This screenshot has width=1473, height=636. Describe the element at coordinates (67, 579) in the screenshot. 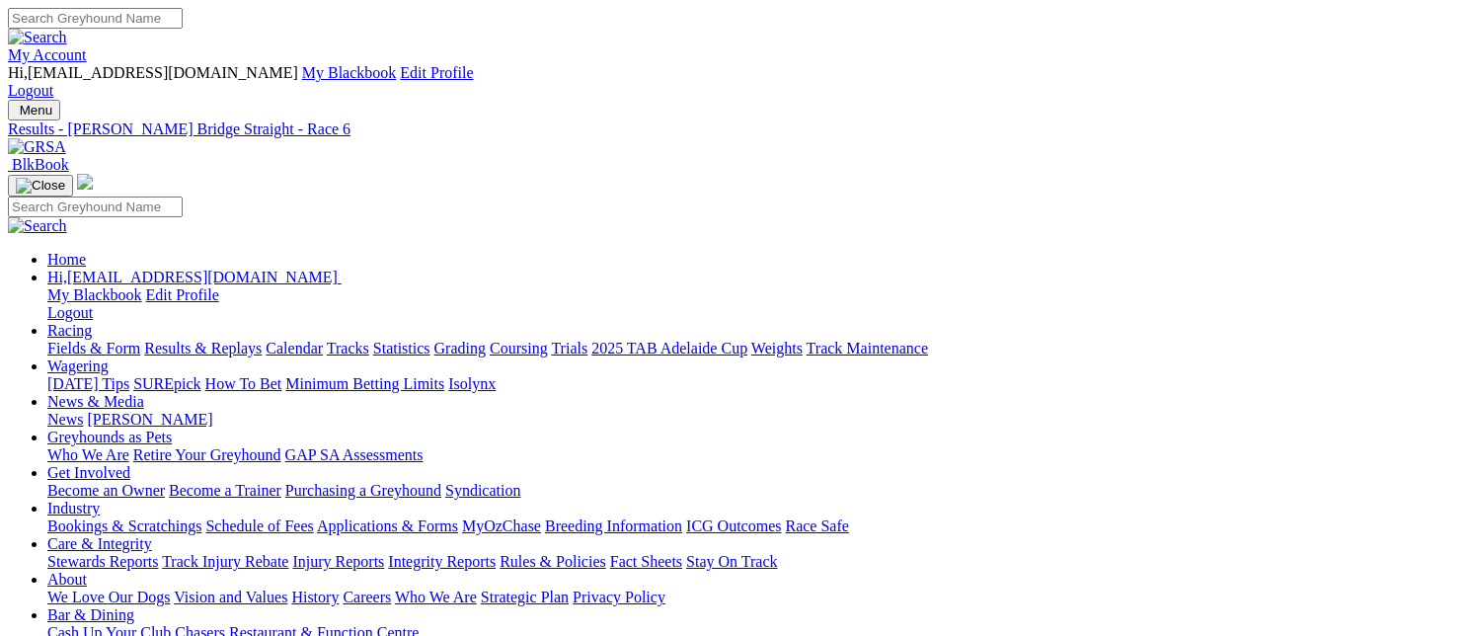

I see `a: About` at that location.